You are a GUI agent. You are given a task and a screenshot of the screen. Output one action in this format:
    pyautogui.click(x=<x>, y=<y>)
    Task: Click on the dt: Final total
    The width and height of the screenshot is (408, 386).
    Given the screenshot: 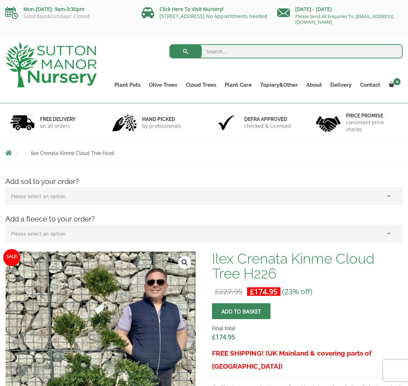 What is the action you would take?
    pyautogui.click(x=307, y=329)
    